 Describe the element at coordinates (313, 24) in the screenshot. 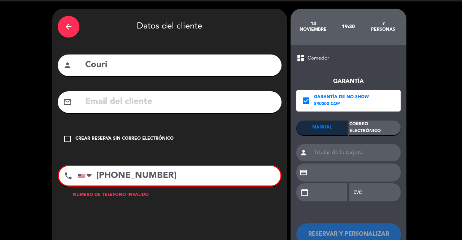

I see `div: 14` at that location.